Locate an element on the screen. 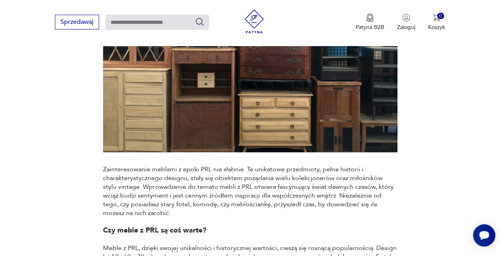 The image size is (500, 256). button: Szukaj is located at coordinates (200, 22).